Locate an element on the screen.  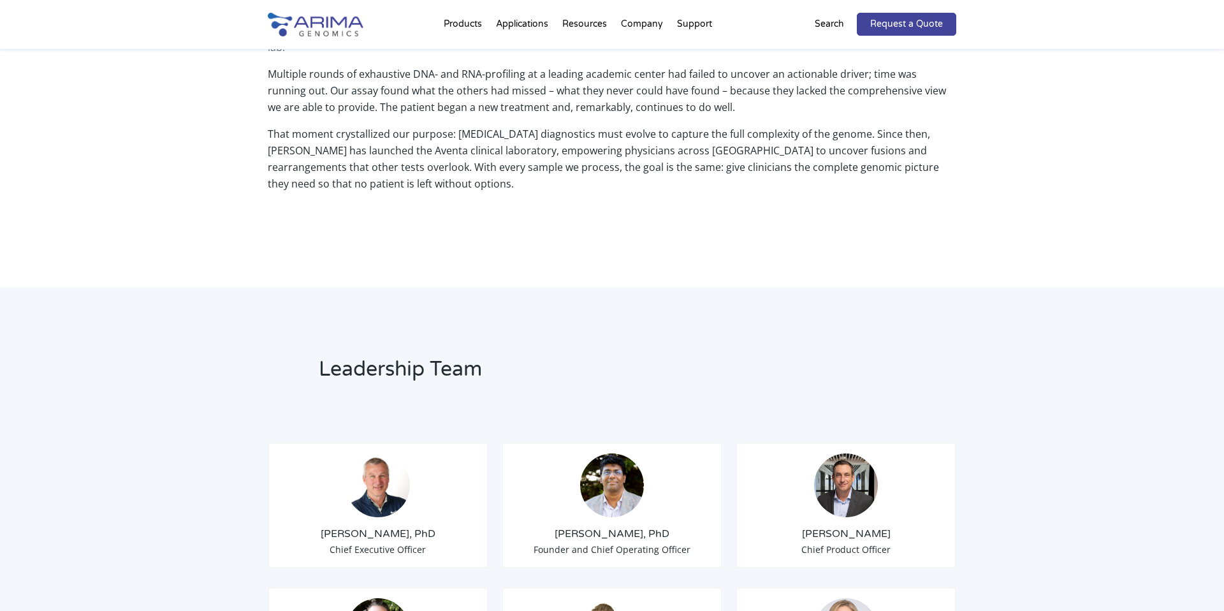
p: Multiple rounds of exhaustive DNA- and RNA-profiling at a leading academic center had failed to u... is located at coordinates (612, 96).